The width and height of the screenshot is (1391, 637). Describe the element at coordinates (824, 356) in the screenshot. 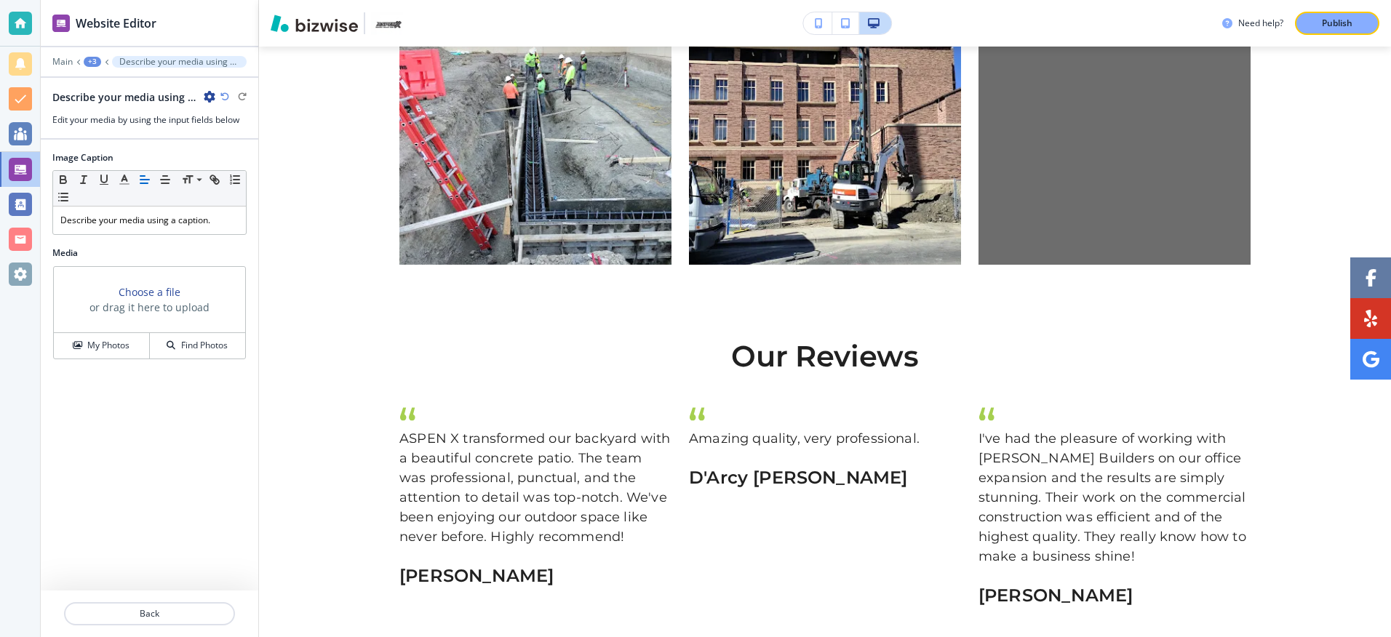

I see `span: Our Reviews` at that location.